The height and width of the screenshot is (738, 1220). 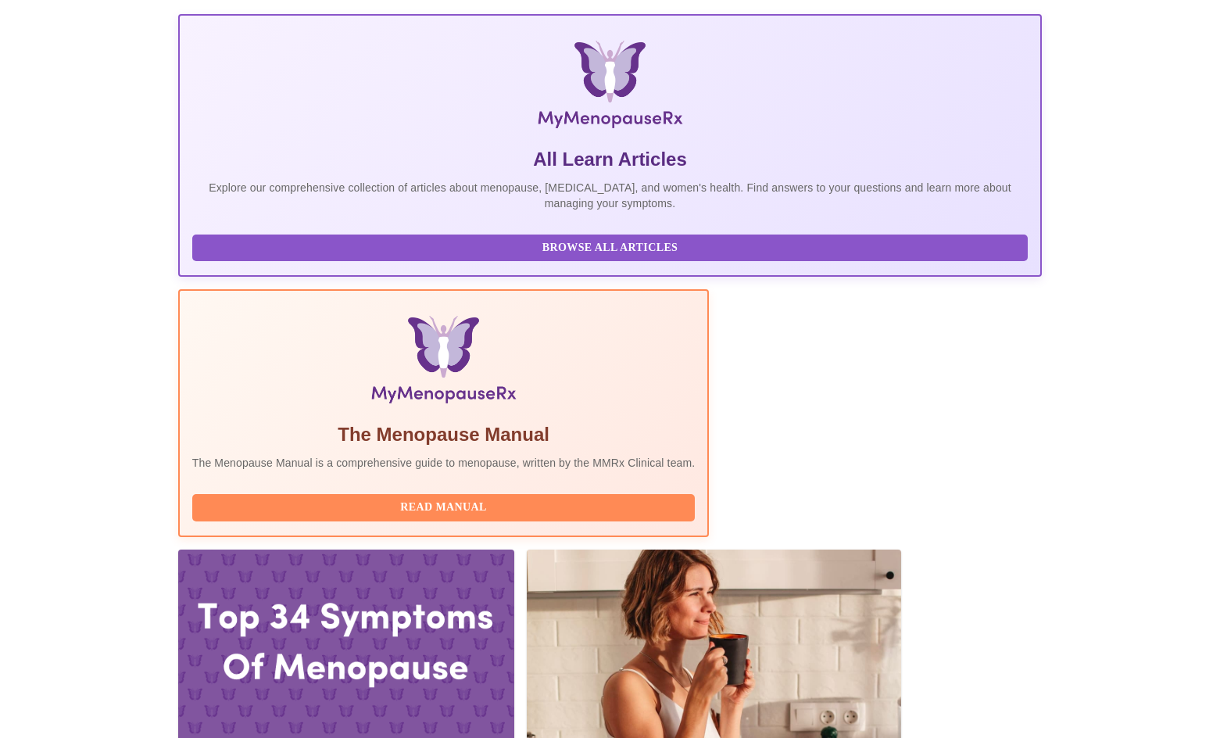 I want to click on button: Read Manual, so click(x=444, y=507).